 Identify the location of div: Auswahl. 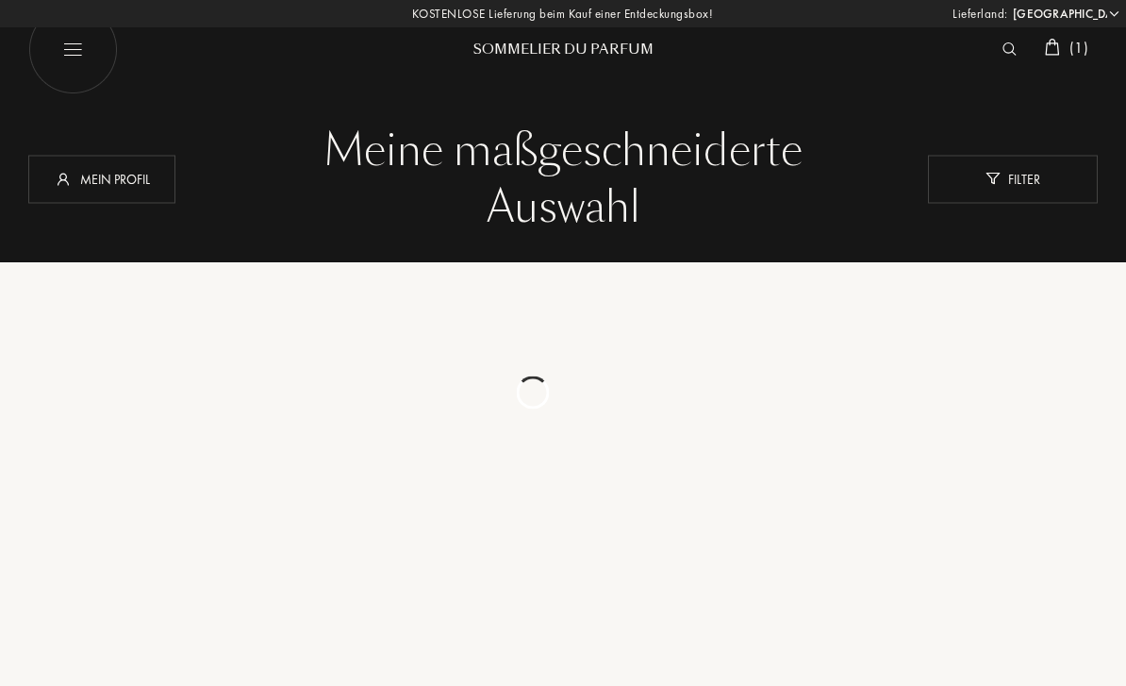
(563, 207).